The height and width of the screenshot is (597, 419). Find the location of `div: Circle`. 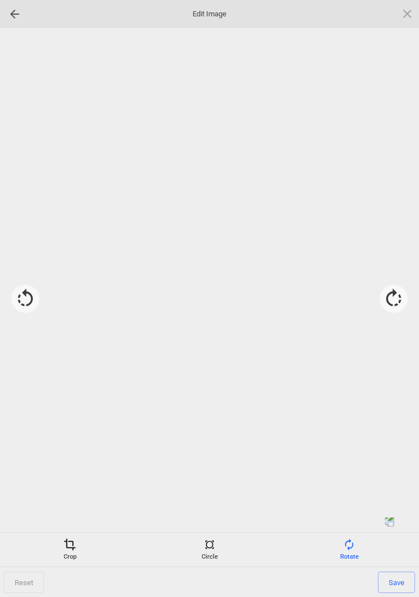

div: Circle is located at coordinates (210, 550).